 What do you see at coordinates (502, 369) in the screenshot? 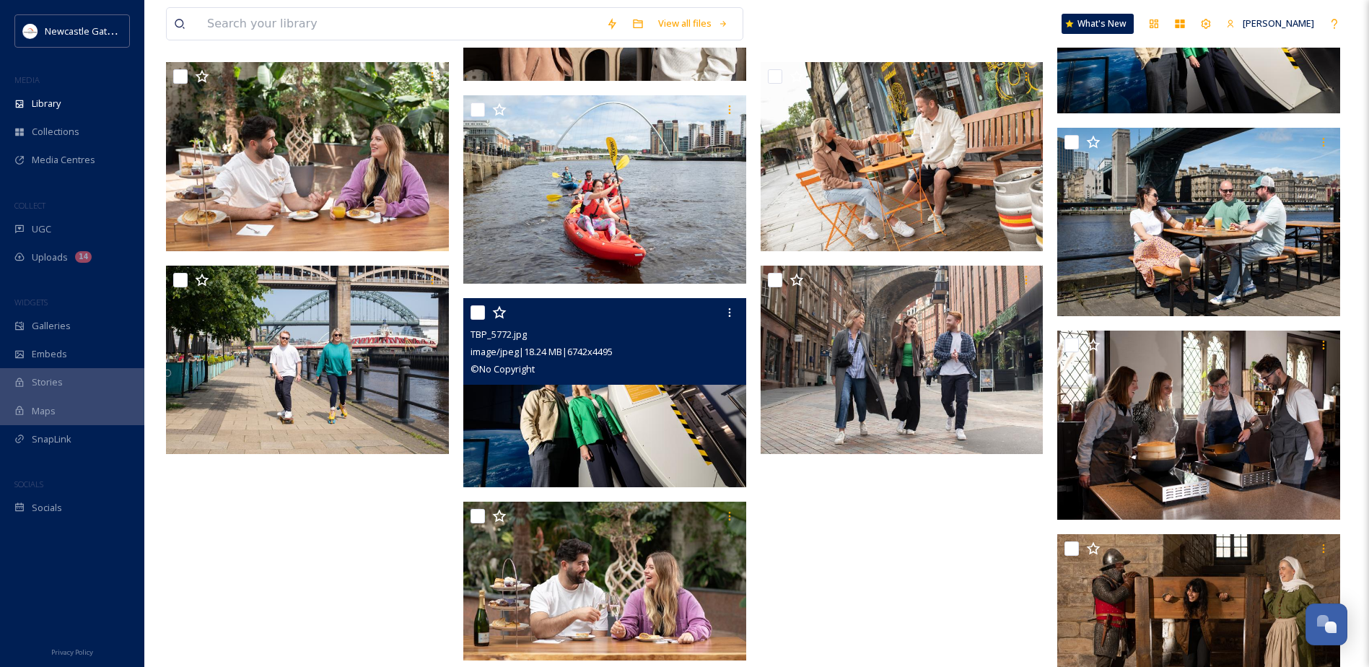
I see `span: © No Copyright` at bounding box center [502, 369].